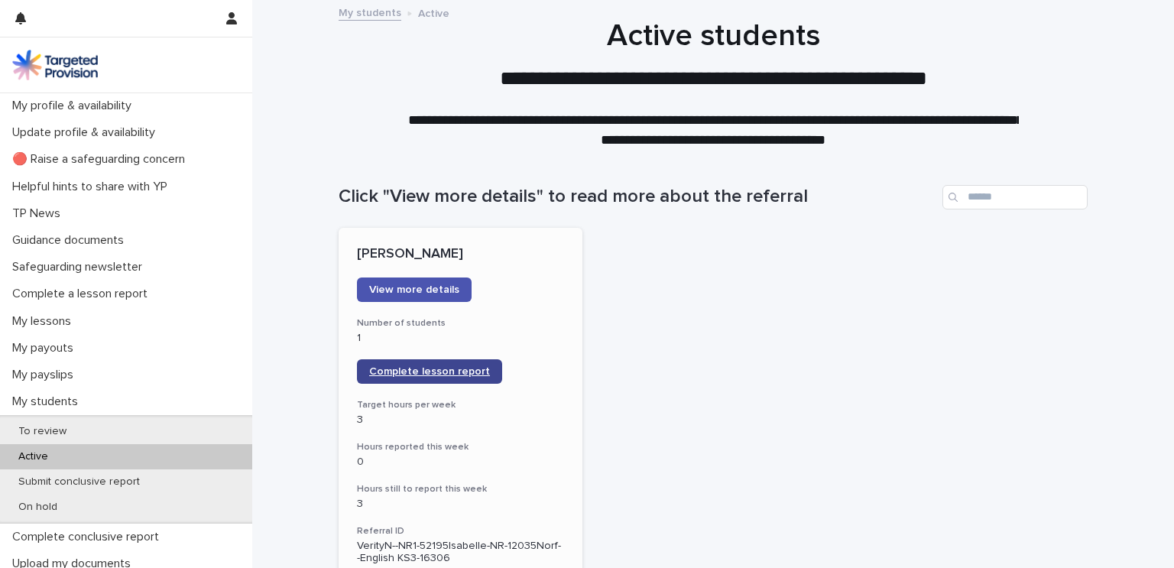 This screenshot has width=1174, height=568. What do you see at coordinates (430, 372) in the screenshot?
I see `a: Complete lesson report` at bounding box center [430, 372].